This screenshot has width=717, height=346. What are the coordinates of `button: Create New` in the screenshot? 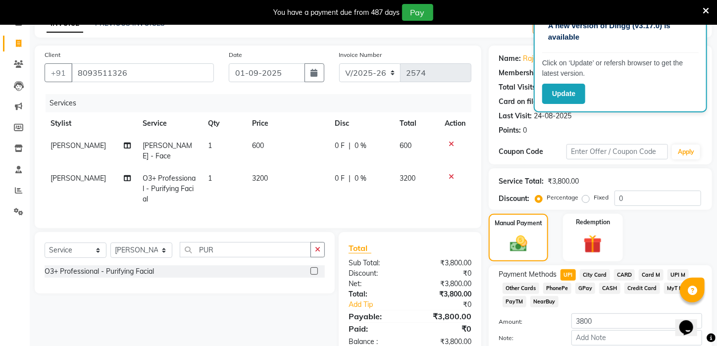 It's located at (561, 26).